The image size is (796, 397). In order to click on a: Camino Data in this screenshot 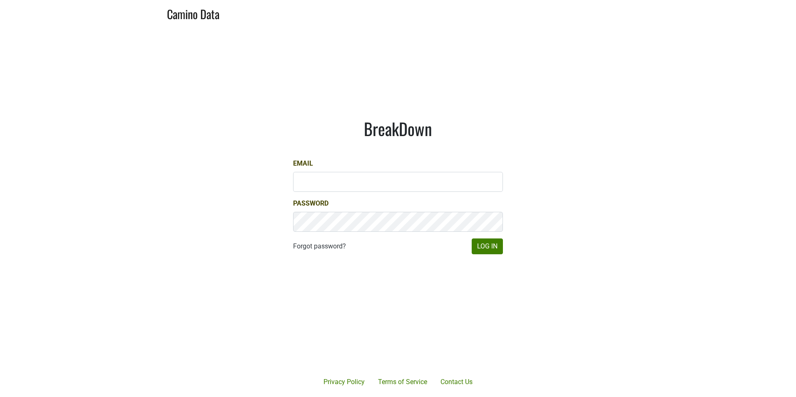, I will do `click(193, 13)`.